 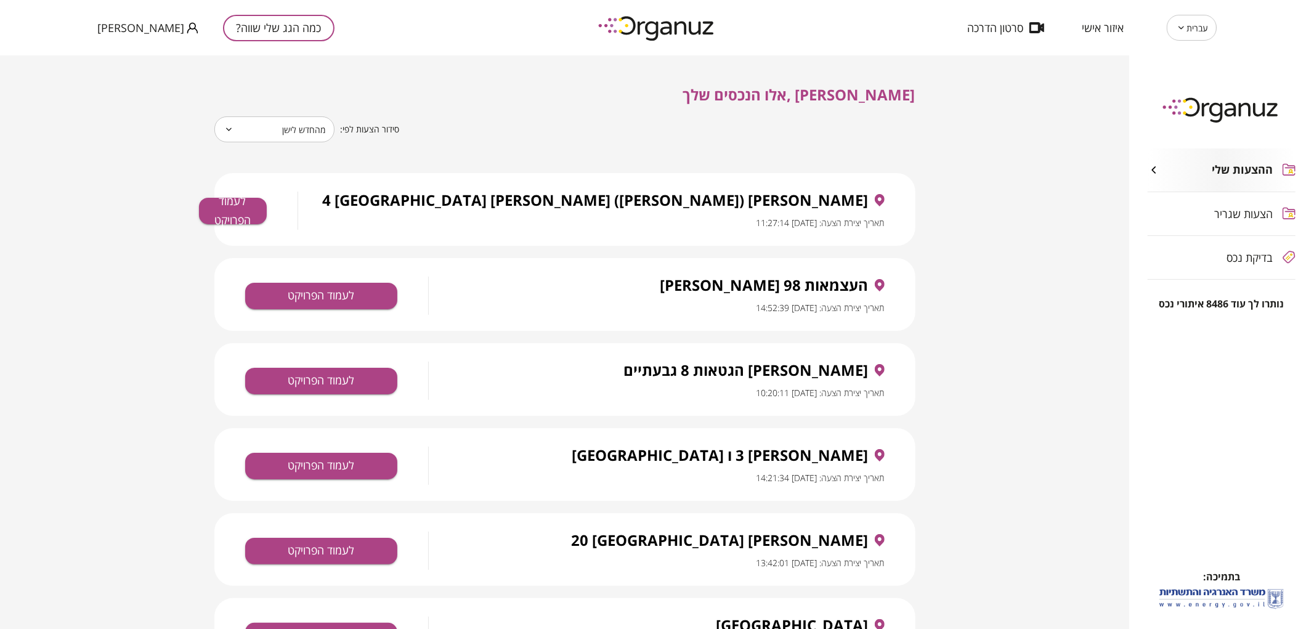 What do you see at coordinates (1242, 170) in the screenshot?
I see `span: ההצעות שלי` at bounding box center [1242, 170].